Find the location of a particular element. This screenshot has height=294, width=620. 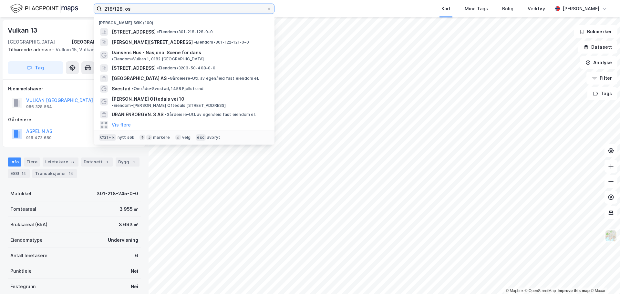

div: Datasett is located at coordinates (97, 162).